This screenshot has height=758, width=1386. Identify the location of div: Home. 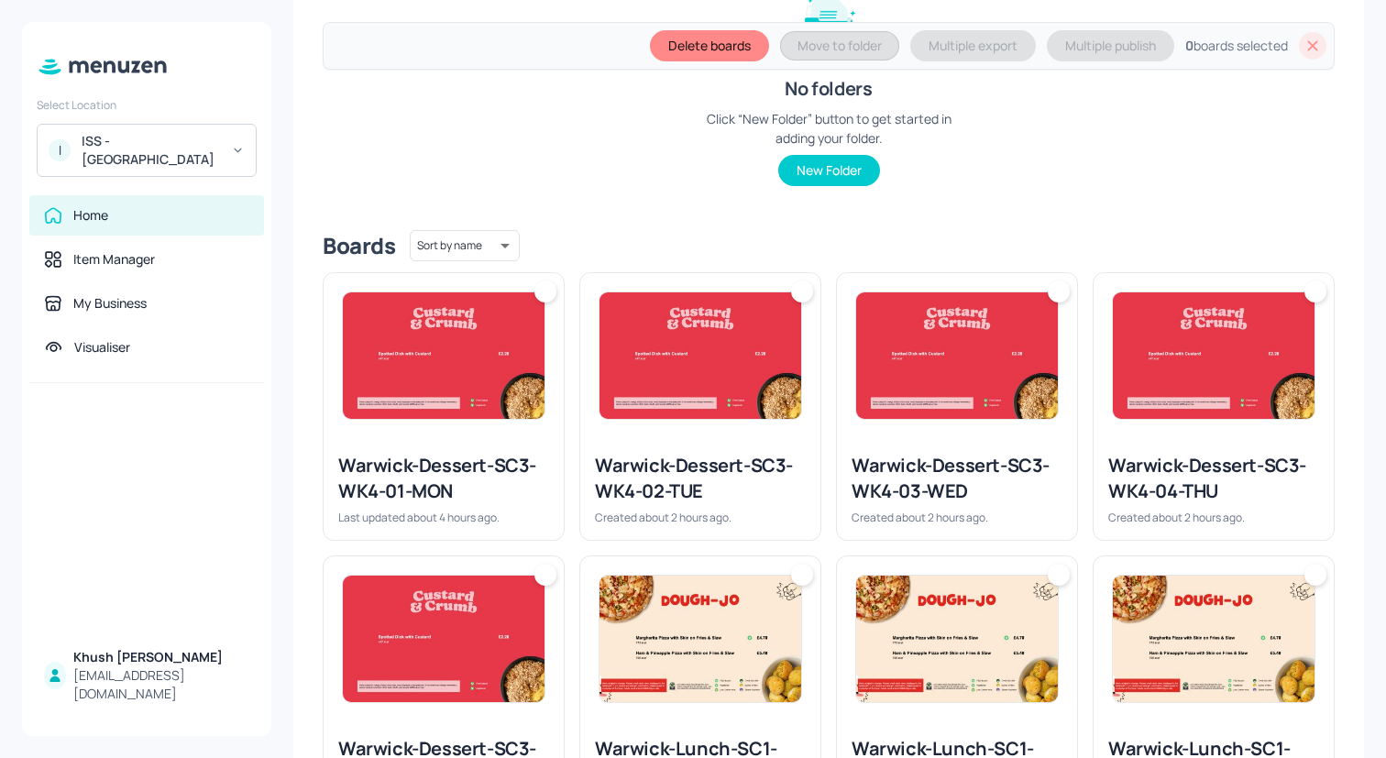
(91, 215).